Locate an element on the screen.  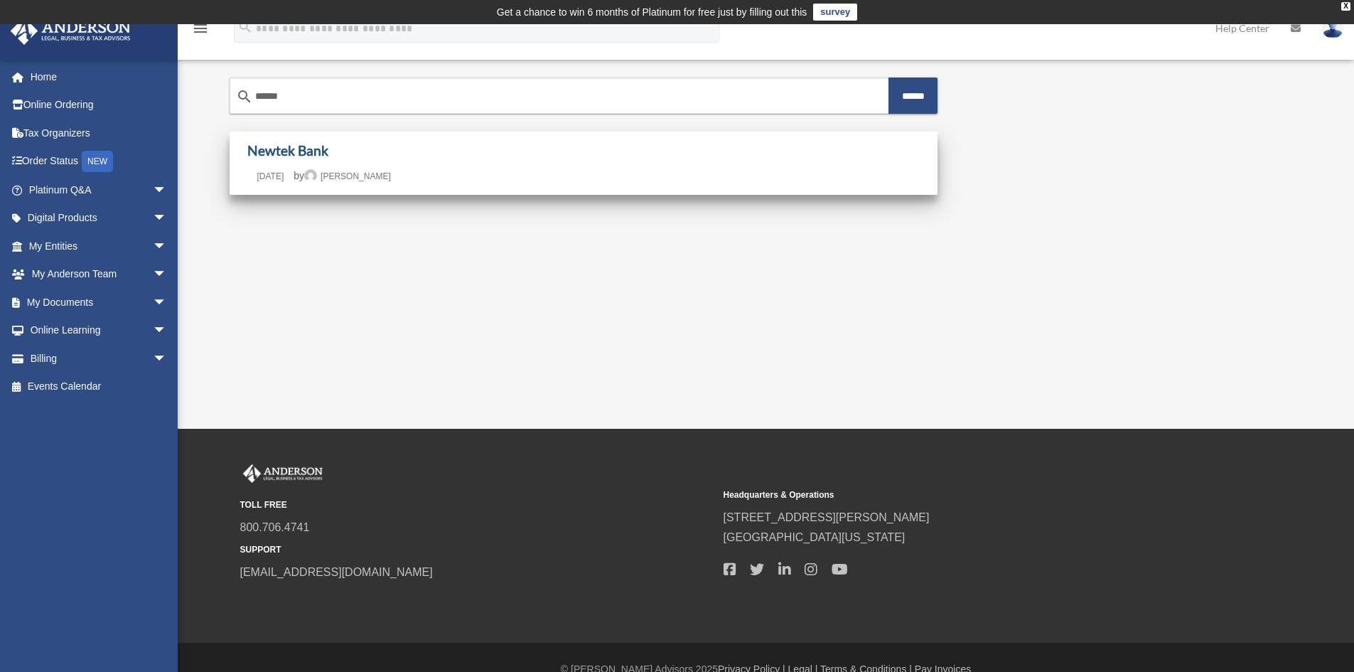
div: NEW is located at coordinates (97, 161).